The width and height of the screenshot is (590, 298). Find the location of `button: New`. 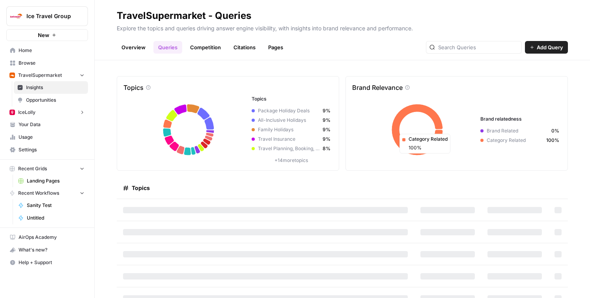

button: New is located at coordinates (47, 35).